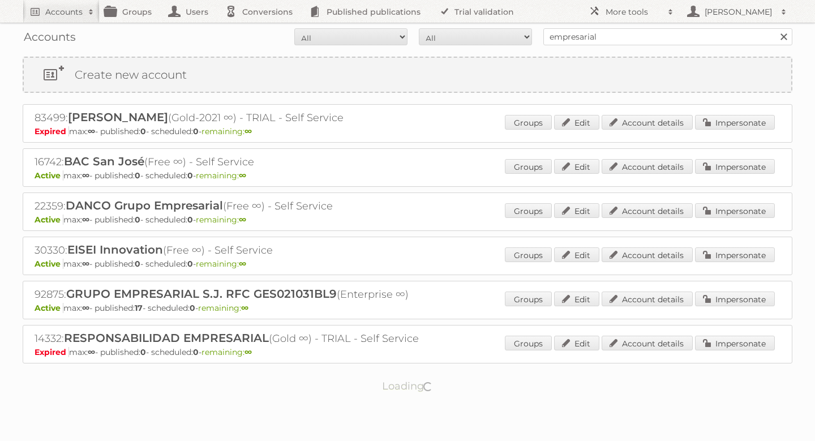 The height and width of the screenshot is (441, 815). What do you see at coordinates (233, 118) in the screenshot?
I see `h2: 83499: (Gold-2021 ∞) - TRIAL - Self Service` at bounding box center [233, 118].